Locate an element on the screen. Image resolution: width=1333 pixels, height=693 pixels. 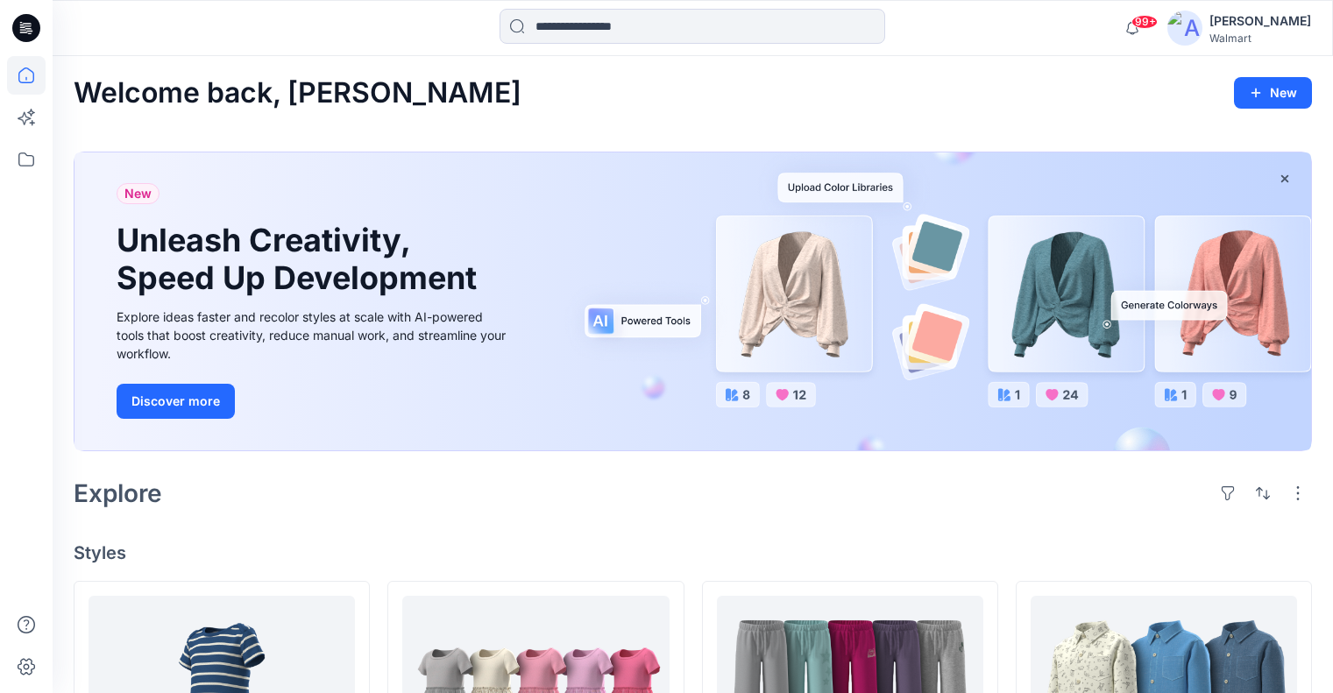
h4: Styles is located at coordinates (692, 553).